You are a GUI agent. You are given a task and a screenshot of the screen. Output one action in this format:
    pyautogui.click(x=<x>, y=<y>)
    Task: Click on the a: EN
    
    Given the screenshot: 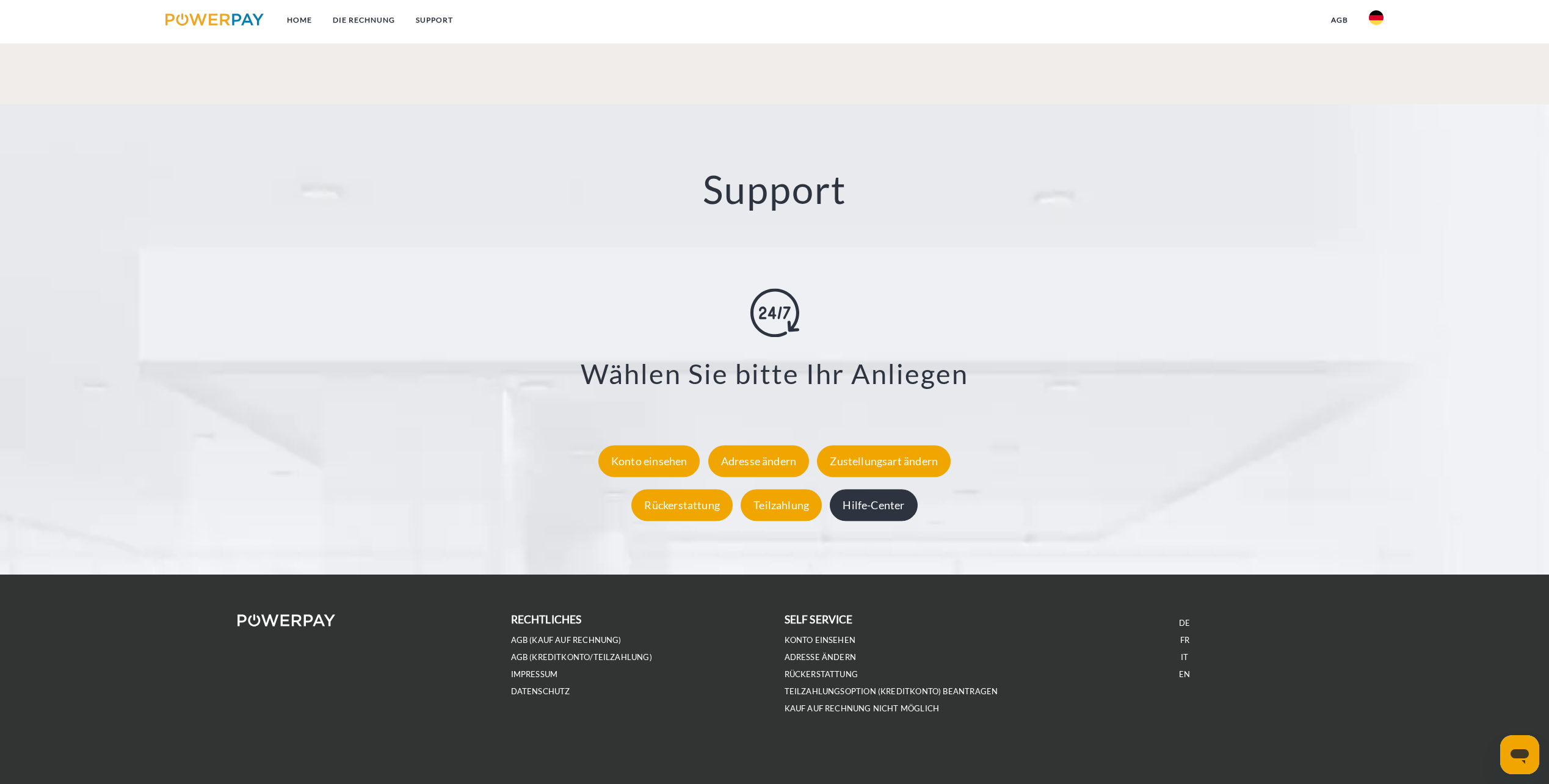 What is the action you would take?
    pyautogui.click(x=1185, y=674)
    